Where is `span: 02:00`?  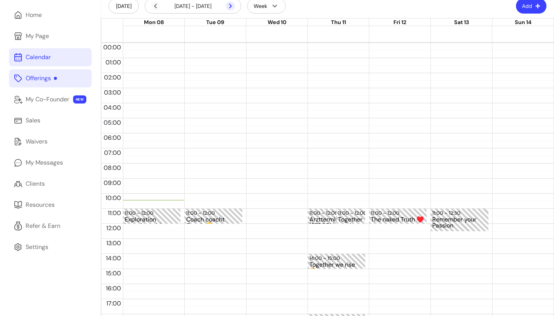 span: 02:00 is located at coordinates (112, 77).